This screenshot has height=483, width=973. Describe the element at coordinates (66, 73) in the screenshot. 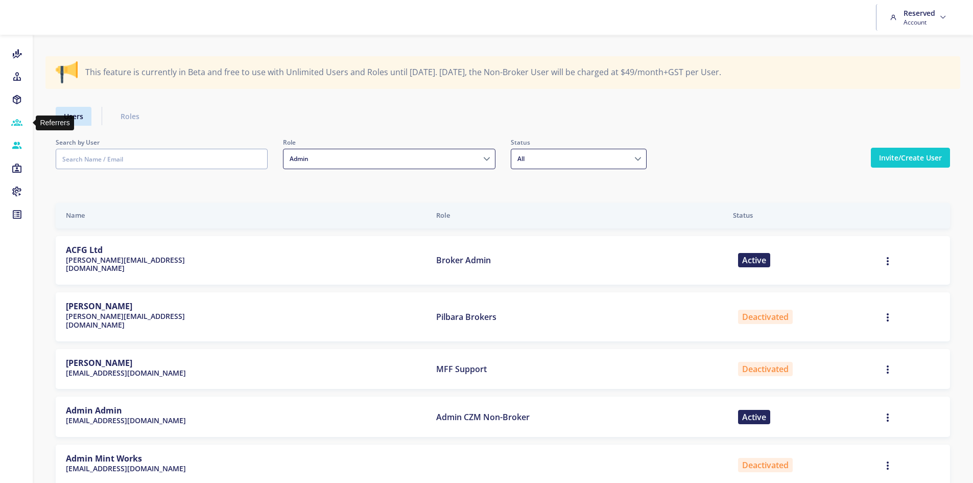

I see `img: announcement` at that location.